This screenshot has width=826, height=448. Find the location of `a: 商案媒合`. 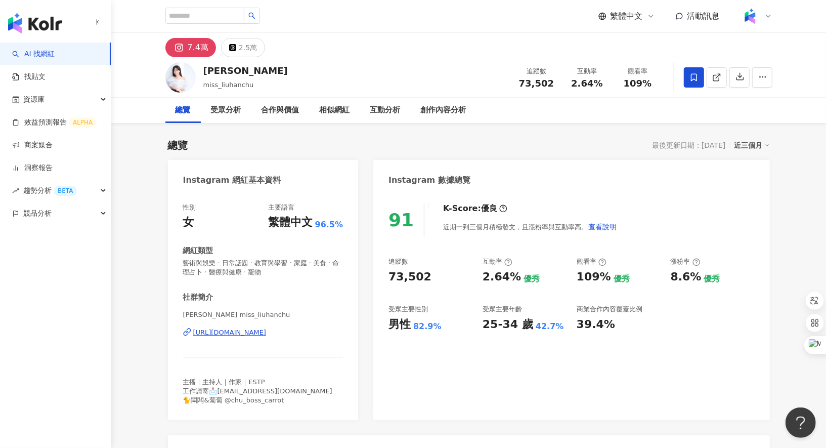

a: 商案媒合 is located at coordinates (32, 145).